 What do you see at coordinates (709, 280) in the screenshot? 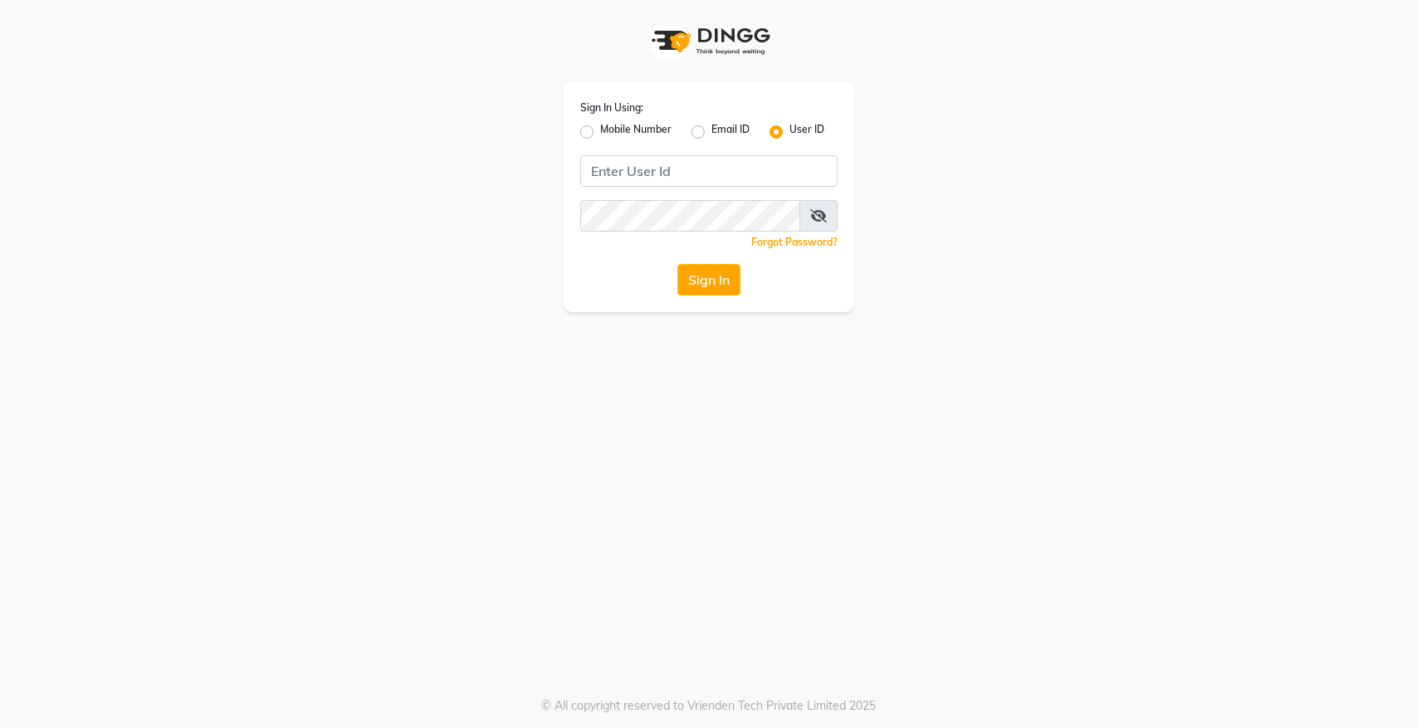
I see `button: Sign In` at bounding box center [709, 280].